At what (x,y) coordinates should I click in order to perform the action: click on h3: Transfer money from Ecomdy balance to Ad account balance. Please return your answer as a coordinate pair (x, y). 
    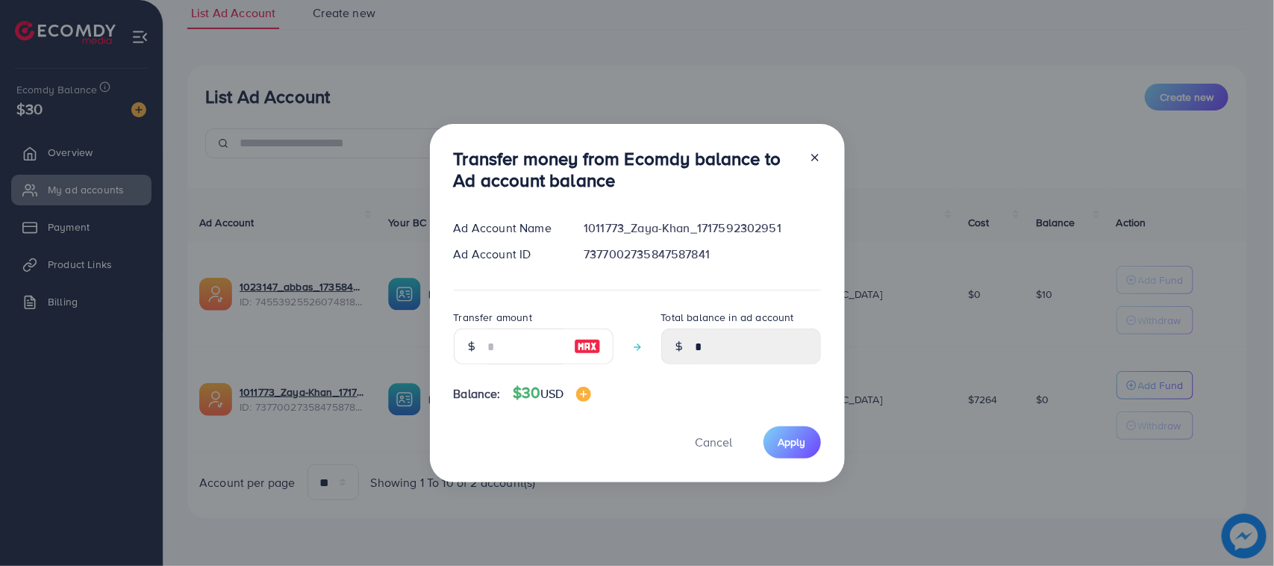
    Looking at the image, I should click on (625, 169).